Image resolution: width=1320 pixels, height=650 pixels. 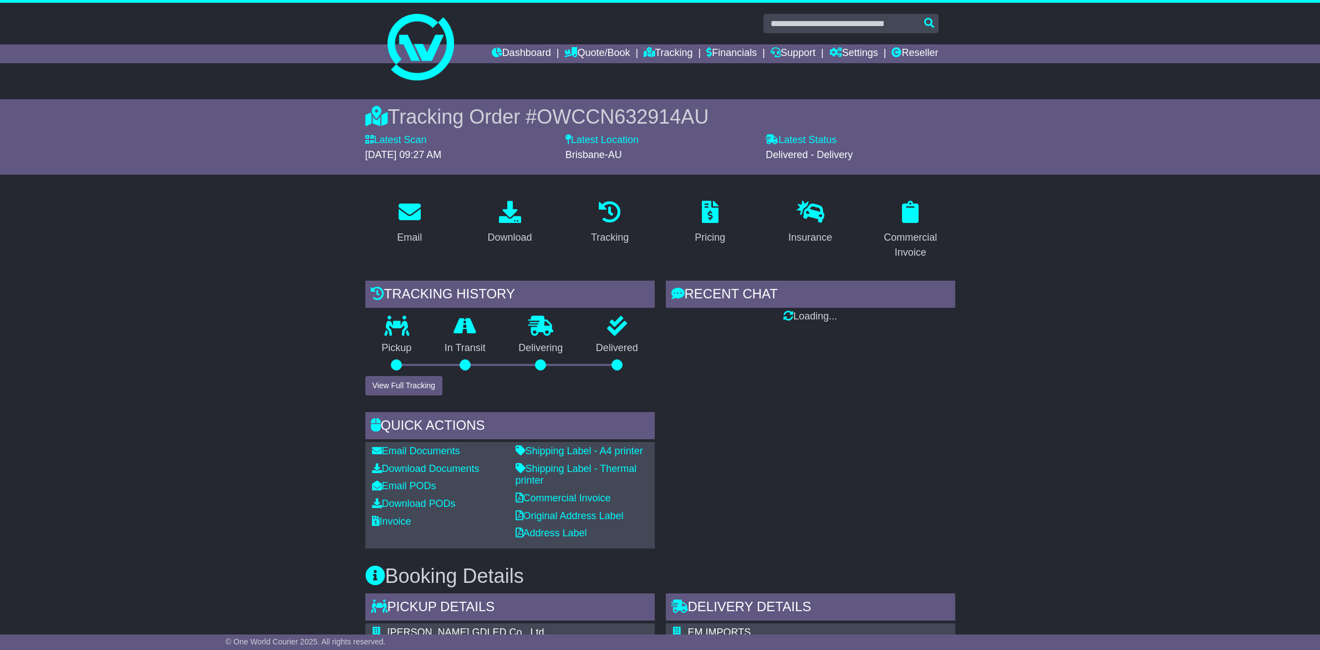 I want to click on a: Insurance, so click(x=810, y=223).